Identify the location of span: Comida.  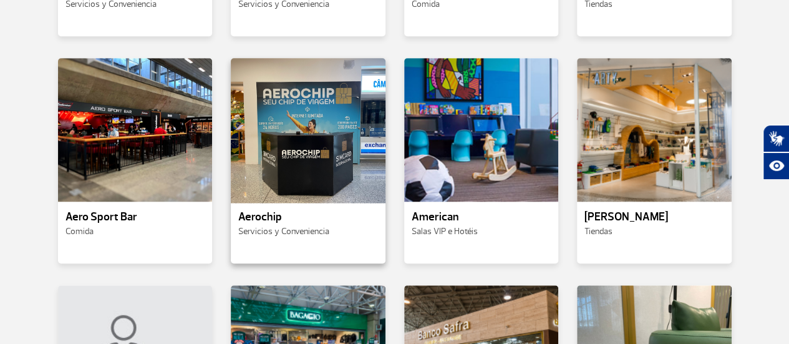
(79, 231).